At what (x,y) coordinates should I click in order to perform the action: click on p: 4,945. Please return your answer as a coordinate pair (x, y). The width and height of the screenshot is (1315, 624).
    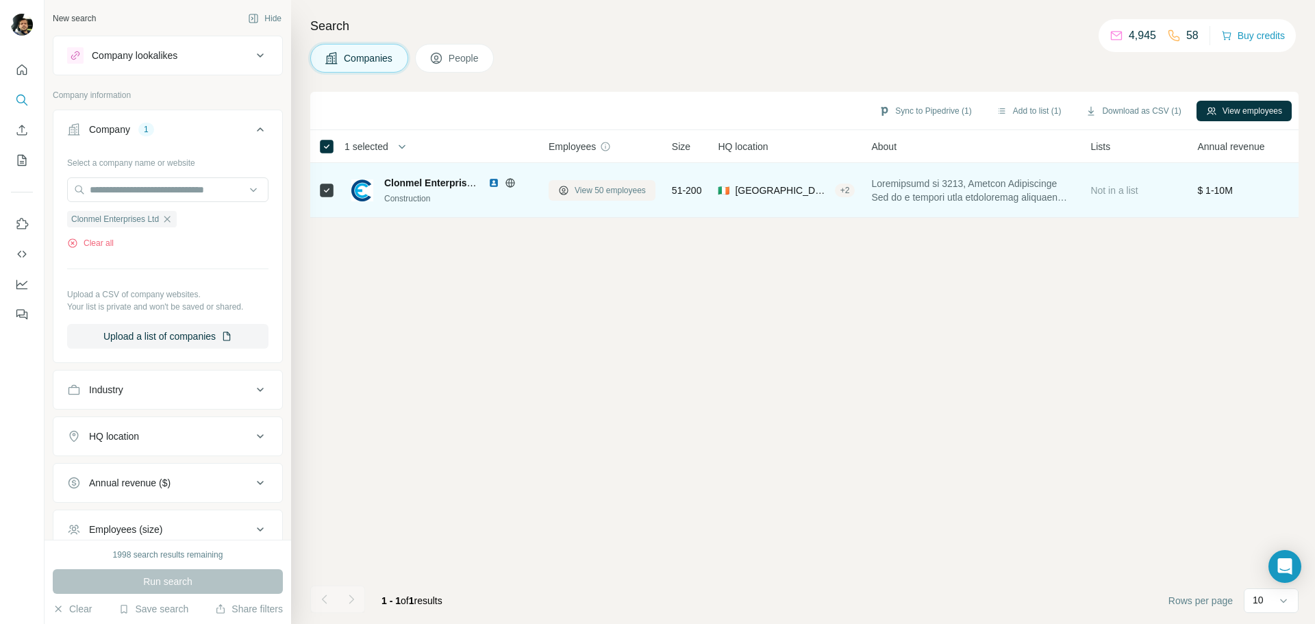
    Looking at the image, I should click on (1143, 36).